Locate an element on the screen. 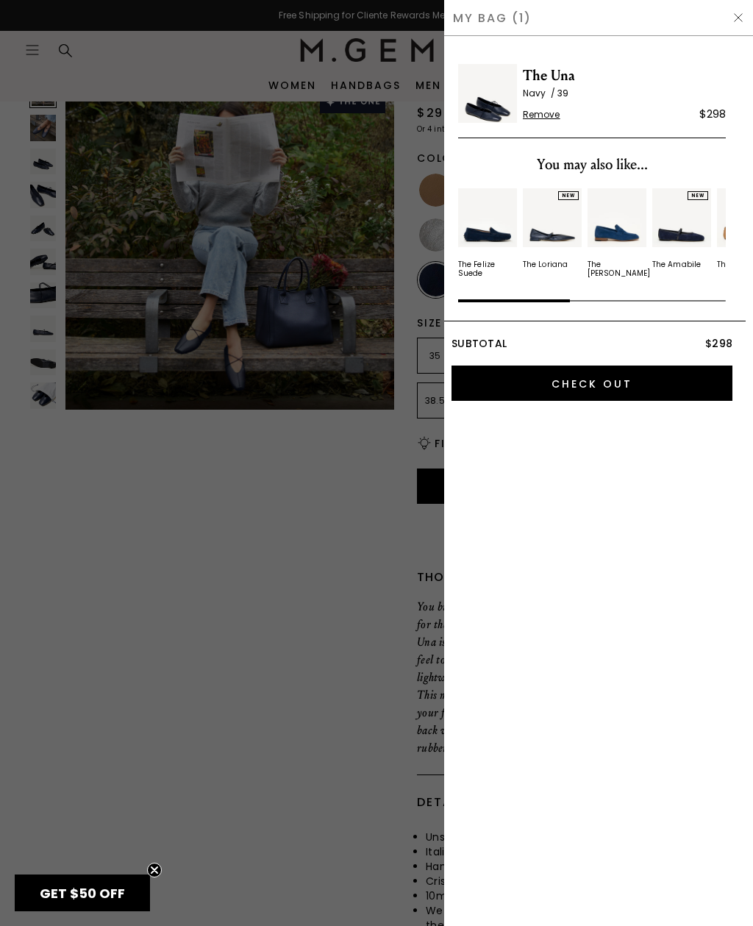  a: The Felize Suede is located at coordinates (488, 233).